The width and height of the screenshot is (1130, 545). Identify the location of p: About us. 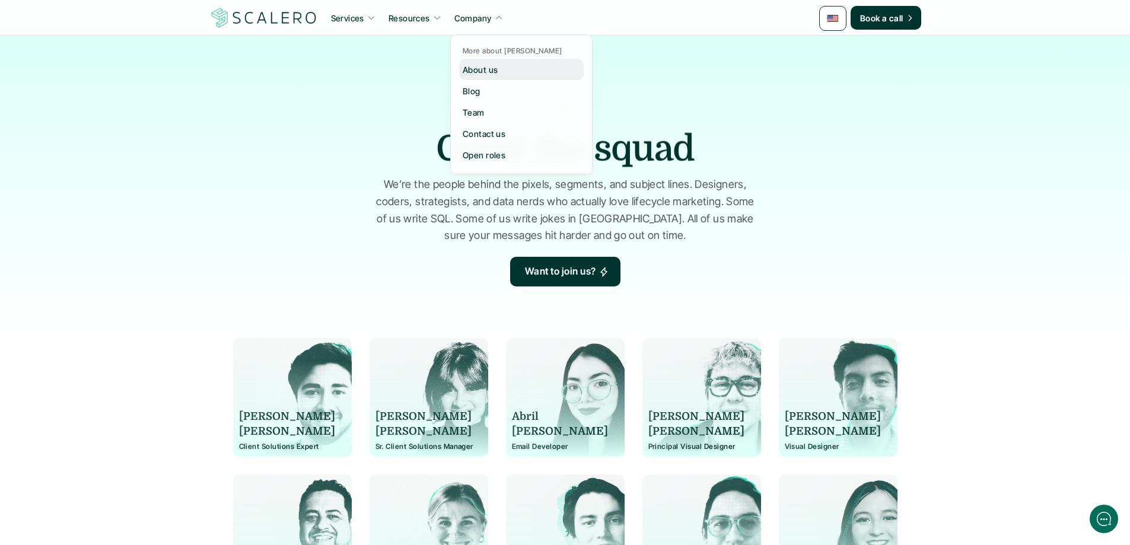
(480, 69).